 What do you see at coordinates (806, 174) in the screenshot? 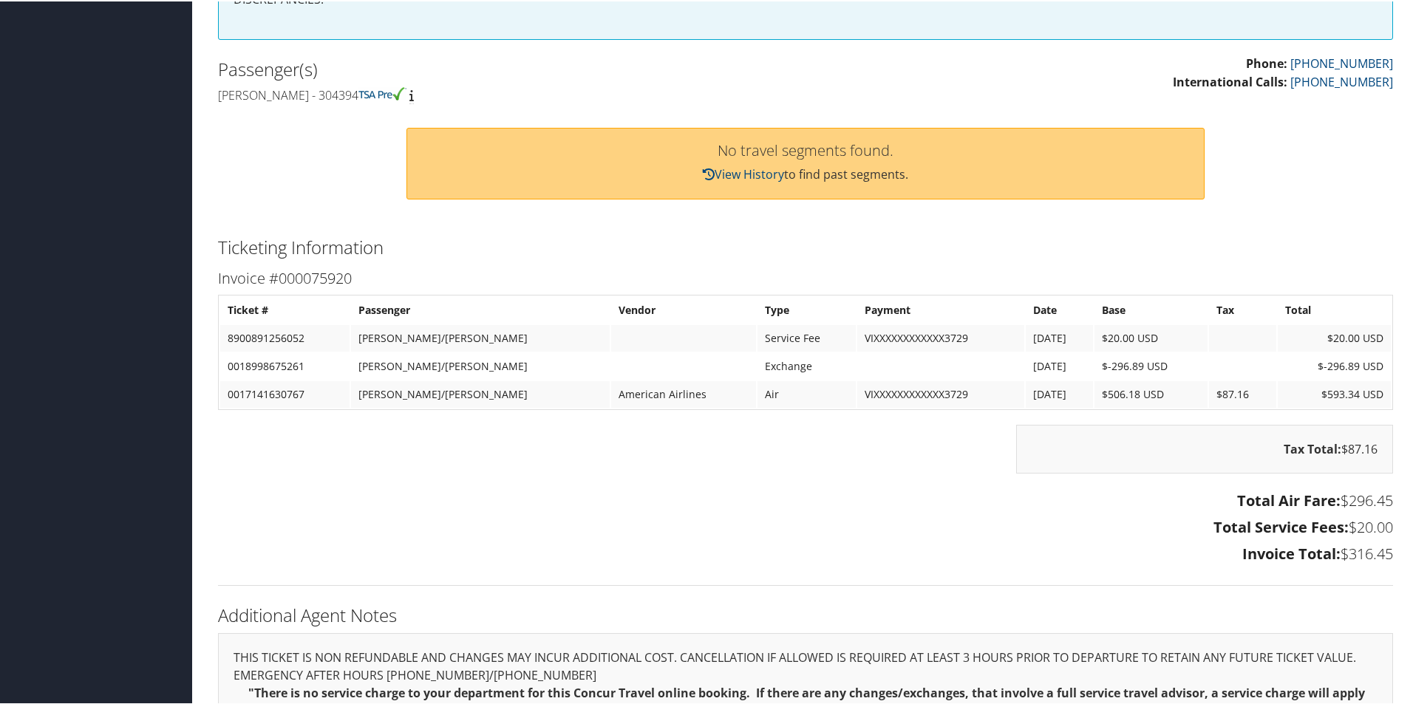
I see `p: to find past segments.` at bounding box center [806, 174].